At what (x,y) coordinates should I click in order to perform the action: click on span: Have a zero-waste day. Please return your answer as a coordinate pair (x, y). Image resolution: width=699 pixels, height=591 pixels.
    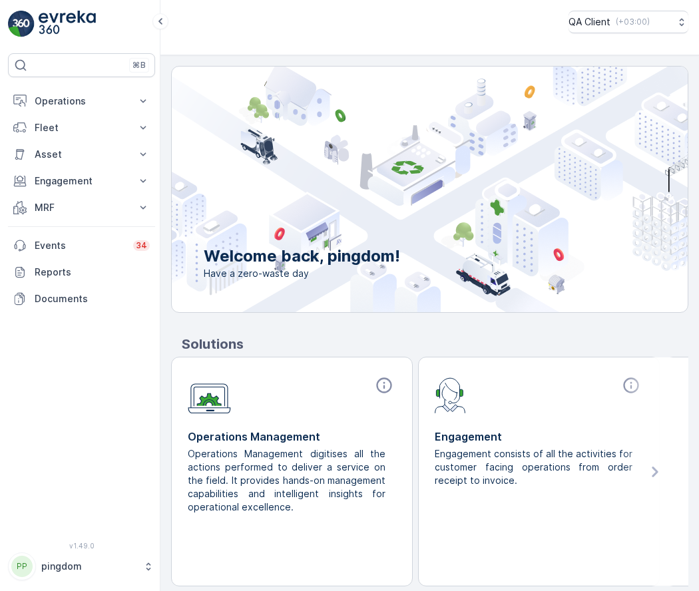
    Looking at the image, I should click on (301, 274).